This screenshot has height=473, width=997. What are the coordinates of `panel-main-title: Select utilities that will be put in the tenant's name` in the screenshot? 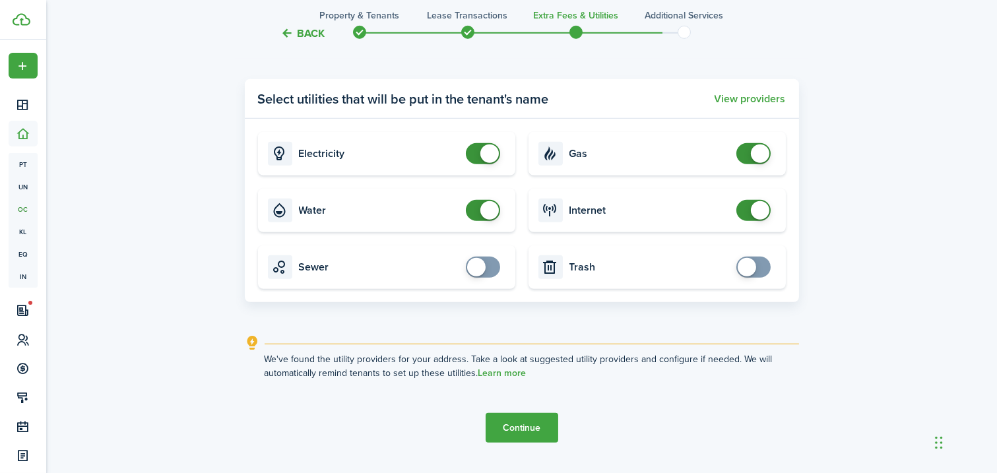 It's located at (403, 99).